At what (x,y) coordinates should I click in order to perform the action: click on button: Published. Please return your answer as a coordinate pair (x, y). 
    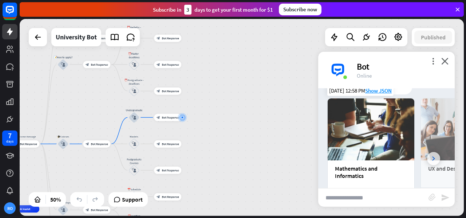
    Looking at the image, I should click on (434, 37).